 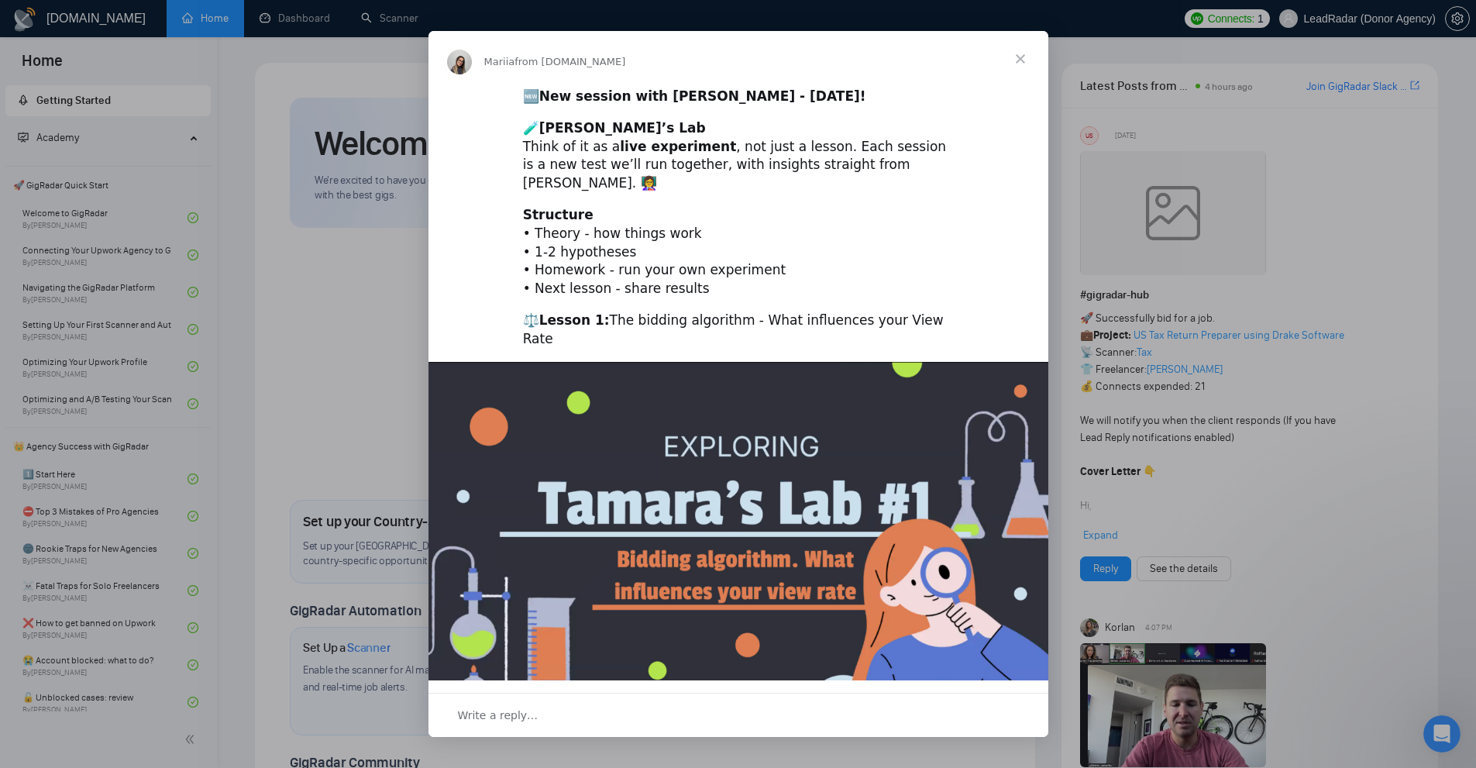 I want to click on span: Close, so click(x=1021, y=59).